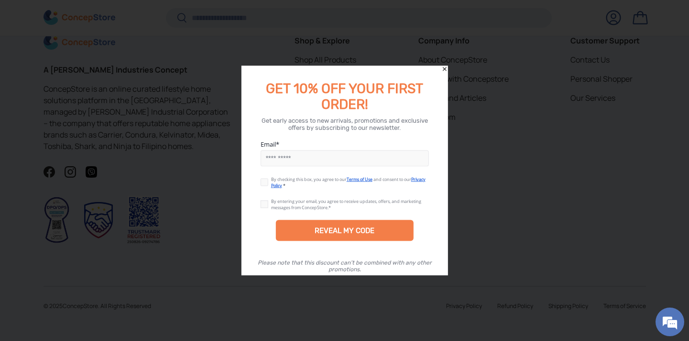 The width and height of the screenshot is (689, 341). What do you see at coordinates (392, 179) in the screenshot?
I see `span: and consent to our` at bounding box center [392, 179].